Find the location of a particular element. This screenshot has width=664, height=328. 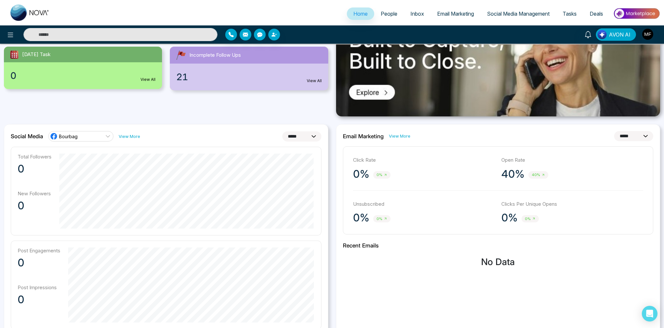

p: 40% is located at coordinates (513, 174).